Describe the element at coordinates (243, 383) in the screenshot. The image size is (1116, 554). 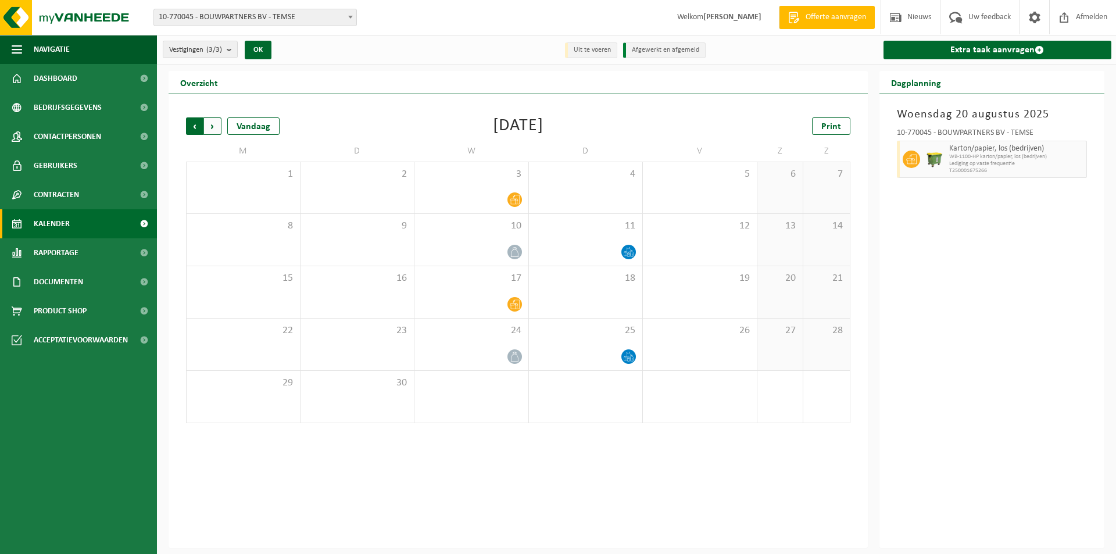
I see `span: 29` at that location.